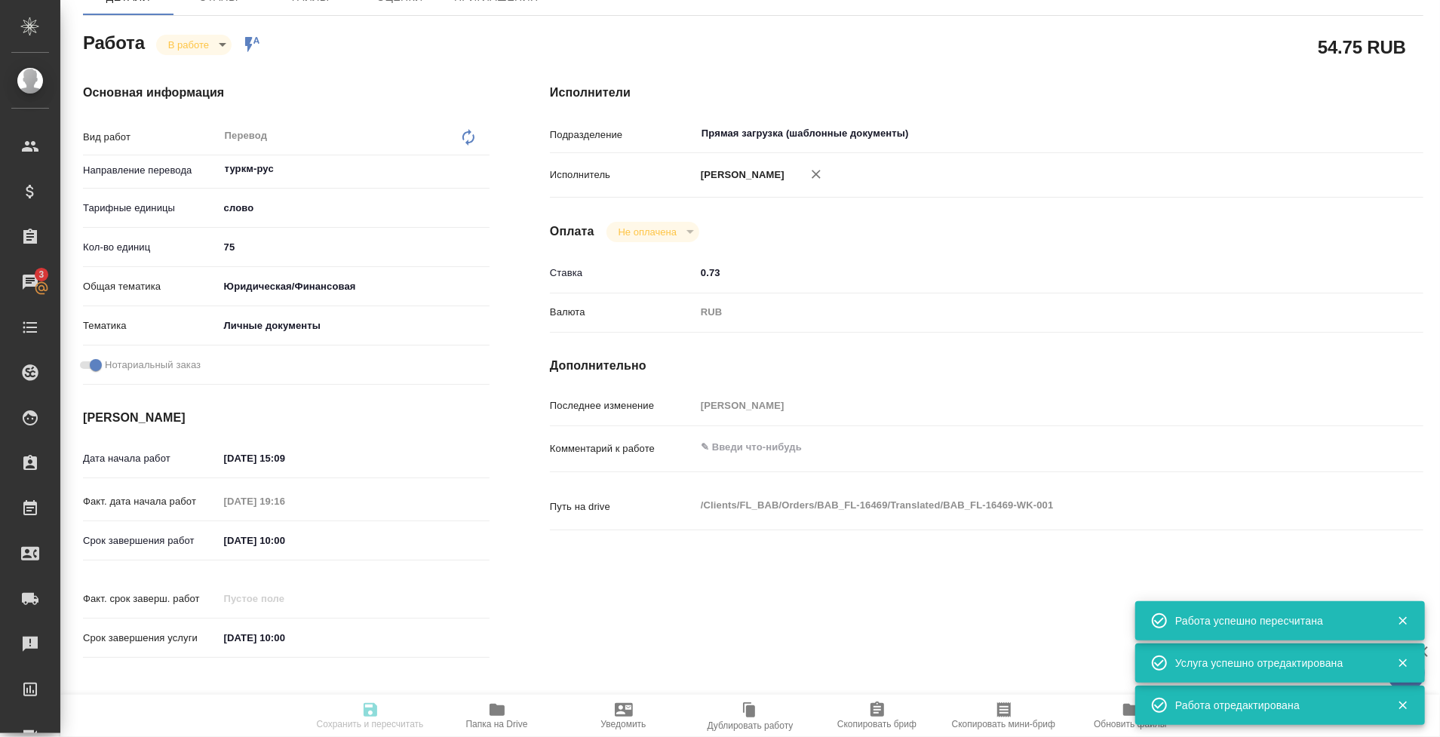 This screenshot has height=737, width=1440. I want to click on h4: Исполнители, so click(987, 93).